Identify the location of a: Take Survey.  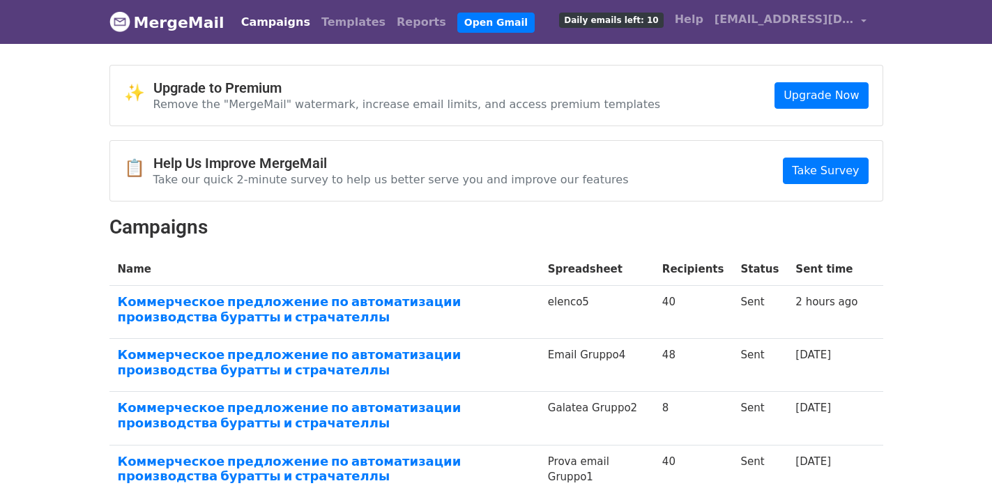
(825, 171).